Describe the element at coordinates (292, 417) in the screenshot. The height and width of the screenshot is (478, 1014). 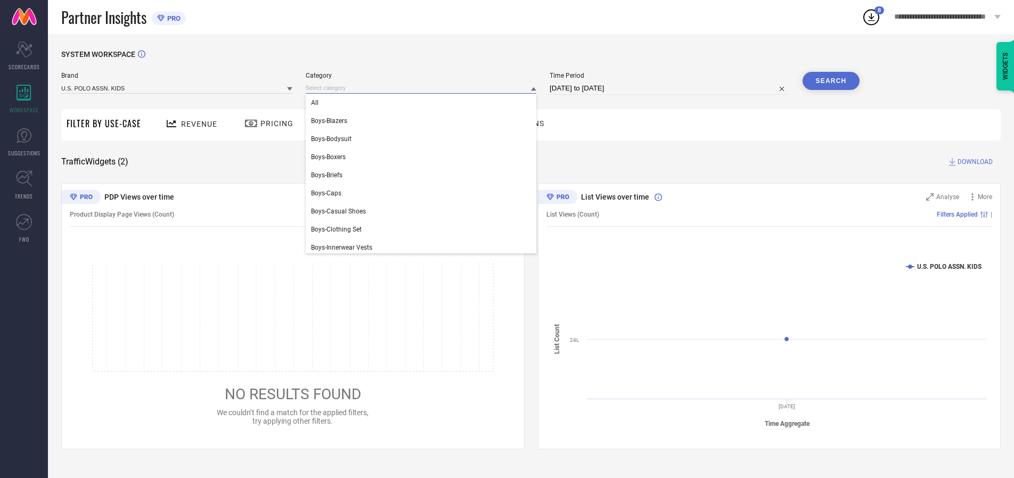
I see `span: We couldn’t find a match for the applied filters, try applying other filters.` at that location.